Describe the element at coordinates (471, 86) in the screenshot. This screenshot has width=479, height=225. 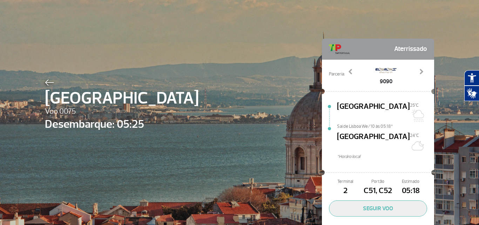
I see `div: Plugin de acessibilidade da Hand Talk.` at that location.